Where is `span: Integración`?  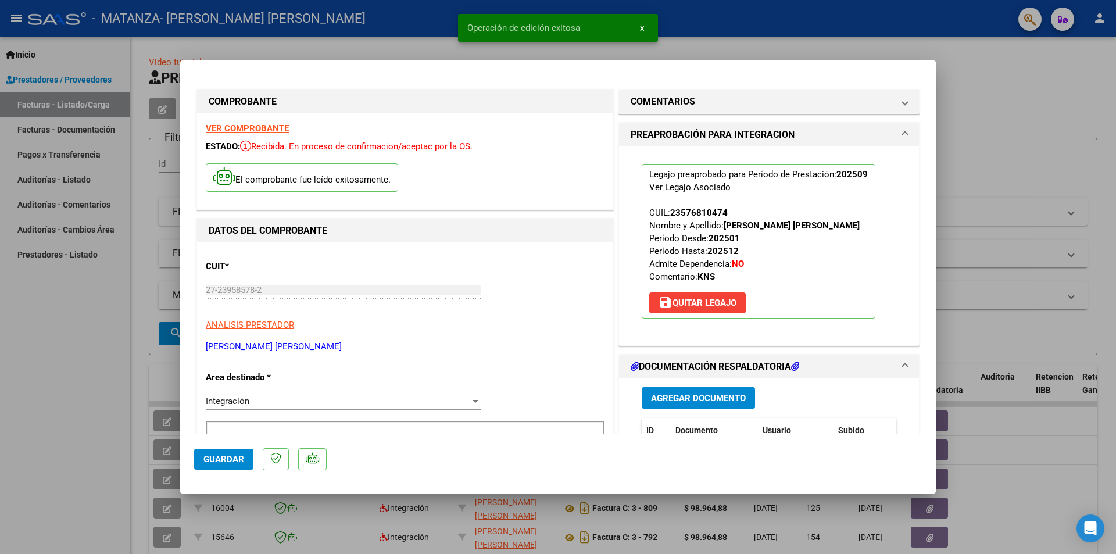 span: Integración is located at coordinates (227, 401).